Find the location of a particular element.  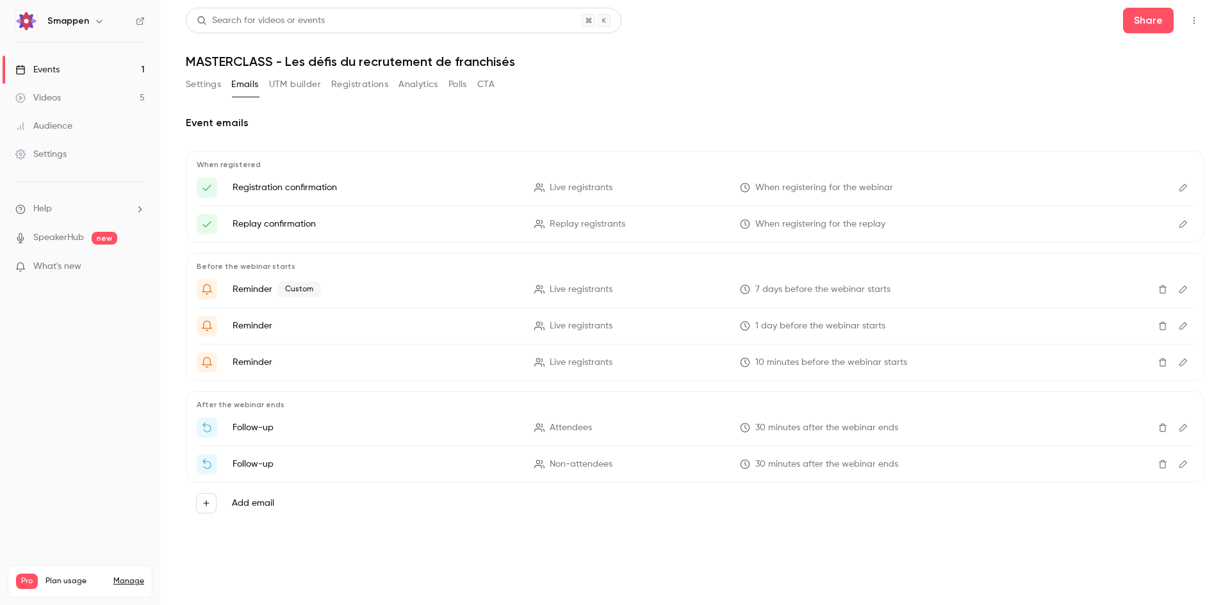

p: When registered is located at coordinates (695, 165).